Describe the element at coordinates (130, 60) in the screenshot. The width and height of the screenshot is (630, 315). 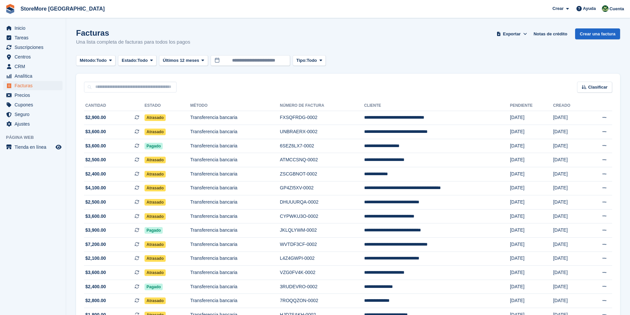
I see `span: Estado:` at that location.